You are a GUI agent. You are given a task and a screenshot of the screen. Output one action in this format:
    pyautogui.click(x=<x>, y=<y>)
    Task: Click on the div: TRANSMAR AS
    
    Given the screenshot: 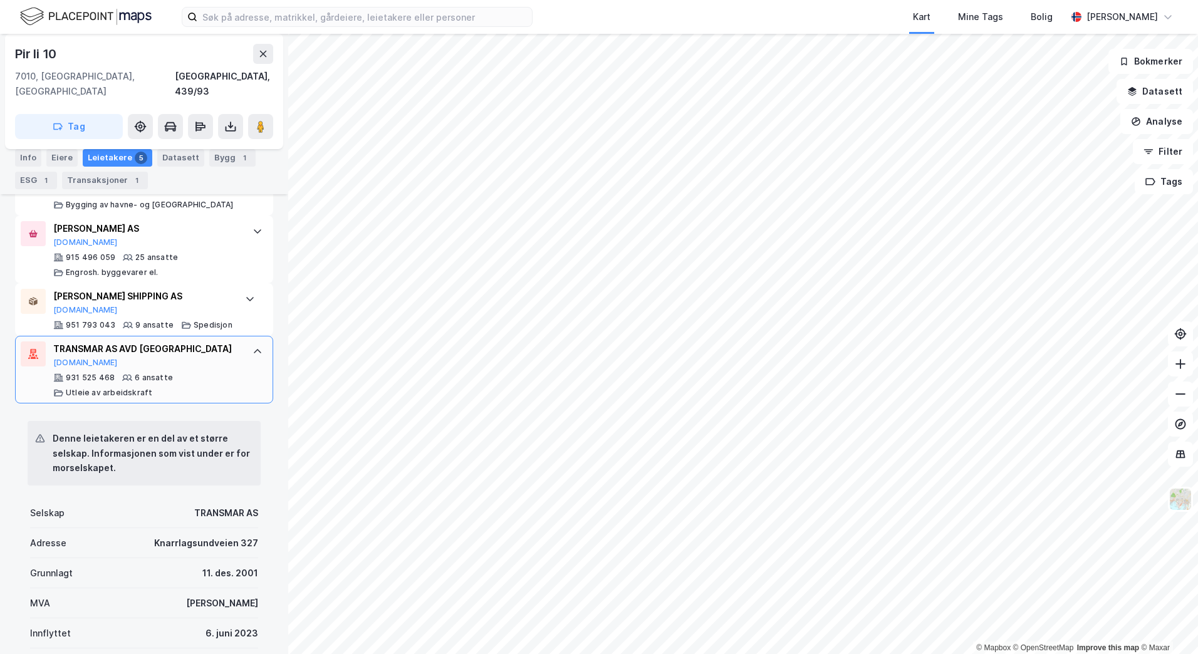 What is the action you would take?
    pyautogui.click(x=226, y=513)
    